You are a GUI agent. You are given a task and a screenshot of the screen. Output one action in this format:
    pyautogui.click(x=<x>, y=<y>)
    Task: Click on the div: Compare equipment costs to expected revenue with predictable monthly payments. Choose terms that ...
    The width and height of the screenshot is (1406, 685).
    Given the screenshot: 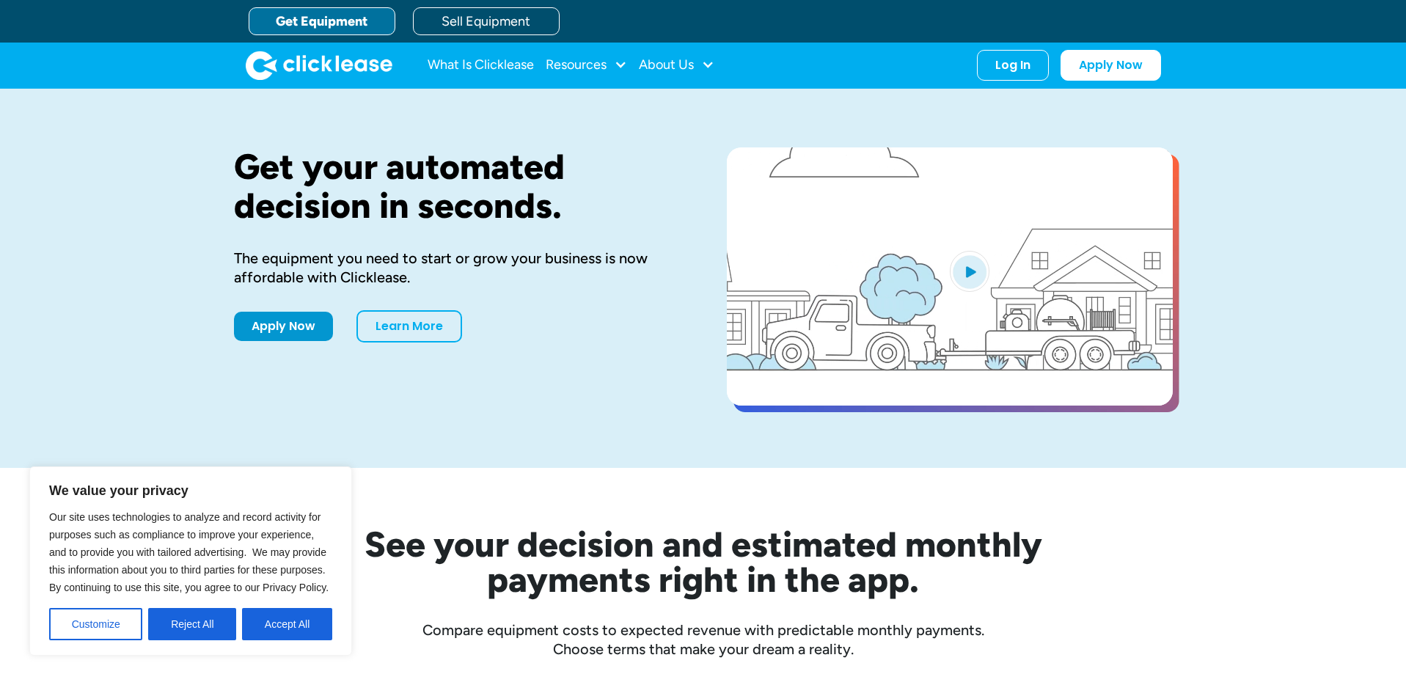 What is the action you would take?
    pyautogui.click(x=703, y=640)
    